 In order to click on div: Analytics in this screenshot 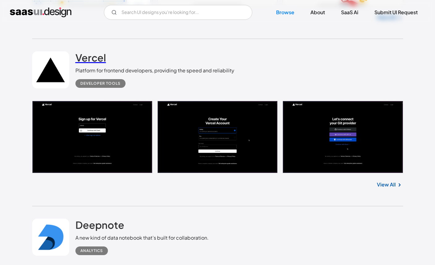, I will do `click(91, 251)`.